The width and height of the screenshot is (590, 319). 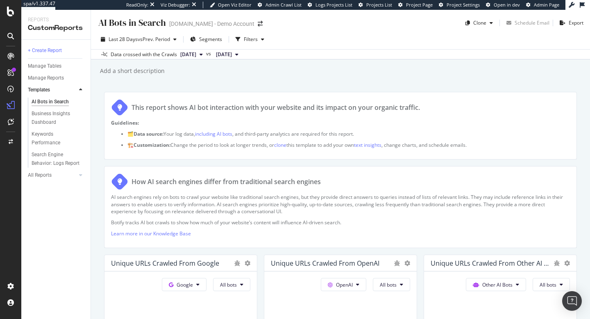 What do you see at coordinates (340, 207) in the screenshot?
I see `div: How AI search engines differ from traditional search enginesAI search engines rely on bots to cra...` at bounding box center [340, 207].